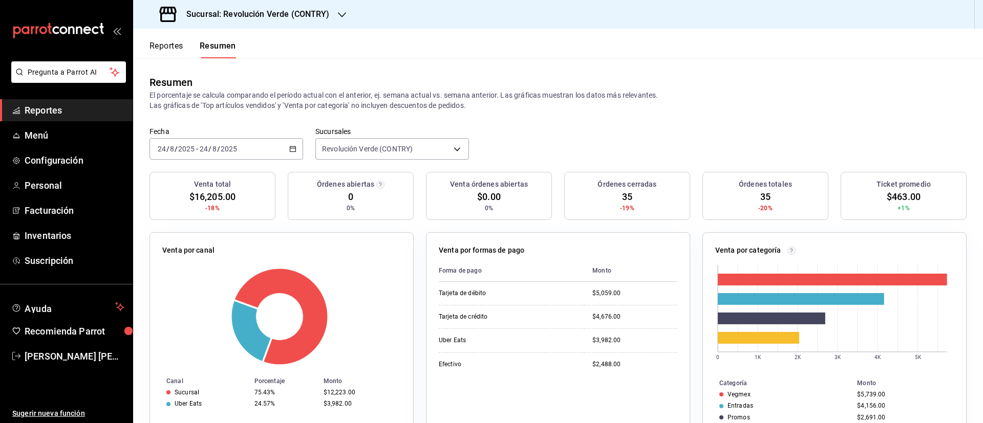 The image size is (983, 423). I want to click on p: Venta por formas de pago, so click(481, 250).